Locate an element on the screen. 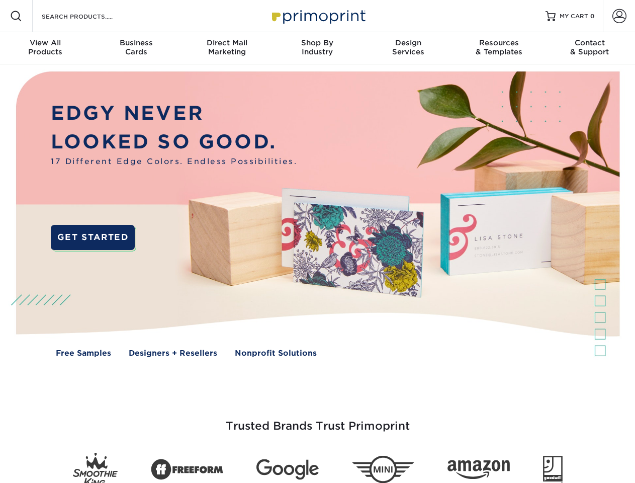 The width and height of the screenshot is (635, 483). span: Shop By is located at coordinates (317, 43).